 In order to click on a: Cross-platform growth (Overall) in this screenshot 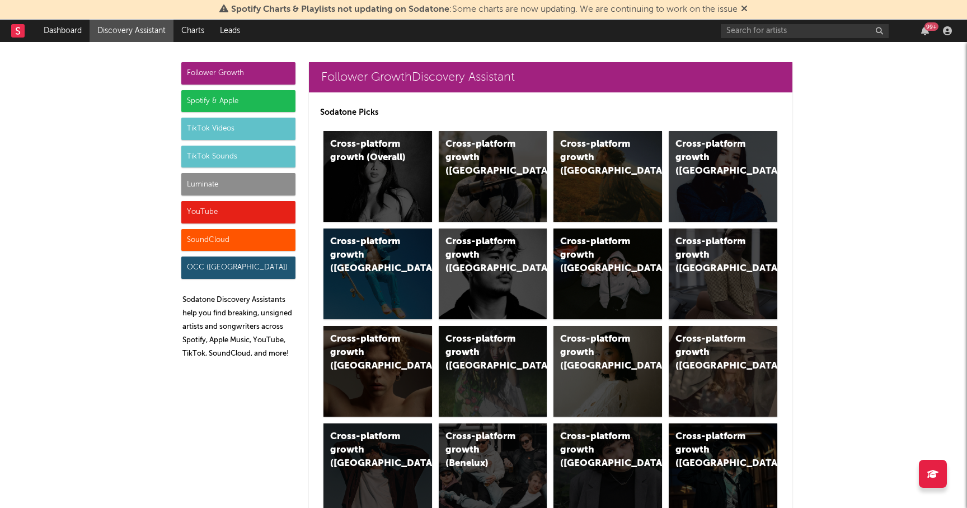, I will do `click(378, 176)`.